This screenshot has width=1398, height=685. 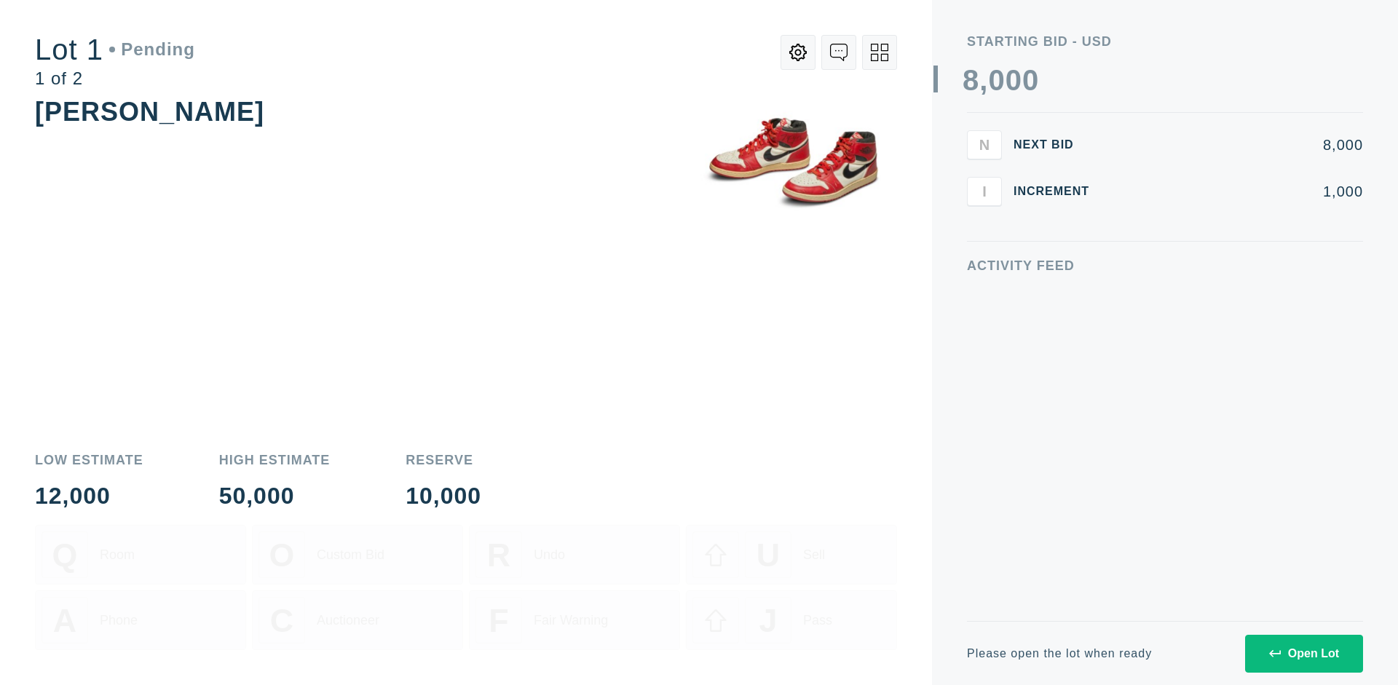 I want to click on span: N, so click(x=984, y=144).